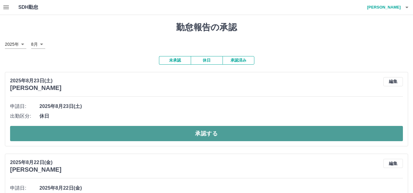 The height and width of the screenshot is (193, 413). I want to click on h1: 勤怠報告の承認, so click(206, 28).